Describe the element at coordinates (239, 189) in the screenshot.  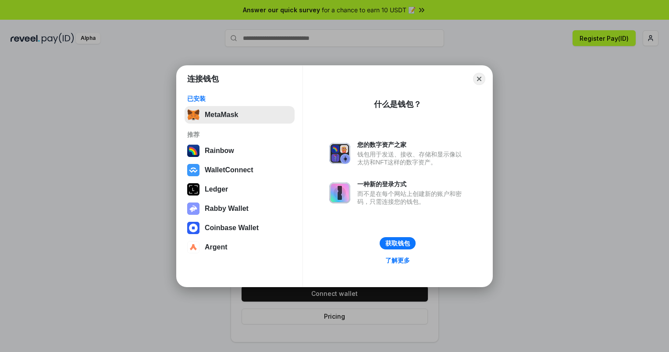
I see `button: Ledger` at that location.